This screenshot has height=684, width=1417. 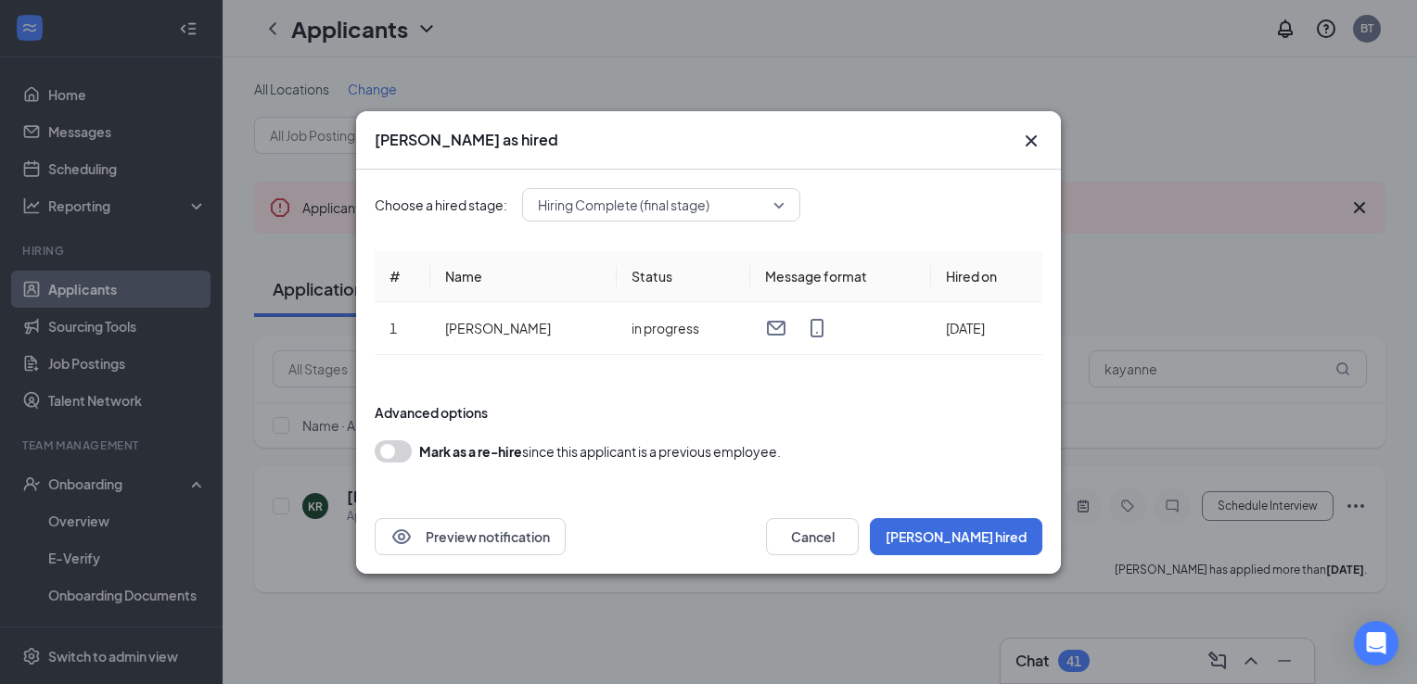 I want to click on th: Status, so click(x=683, y=276).